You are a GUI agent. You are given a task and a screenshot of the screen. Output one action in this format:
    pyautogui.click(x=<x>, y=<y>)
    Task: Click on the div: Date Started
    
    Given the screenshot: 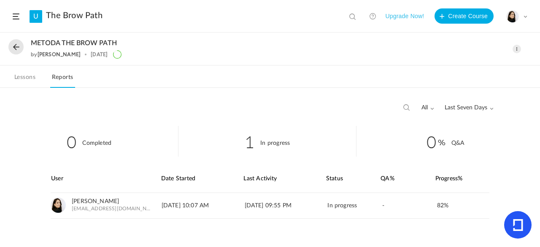 What is the action you would take?
    pyautogui.click(x=202, y=178)
    